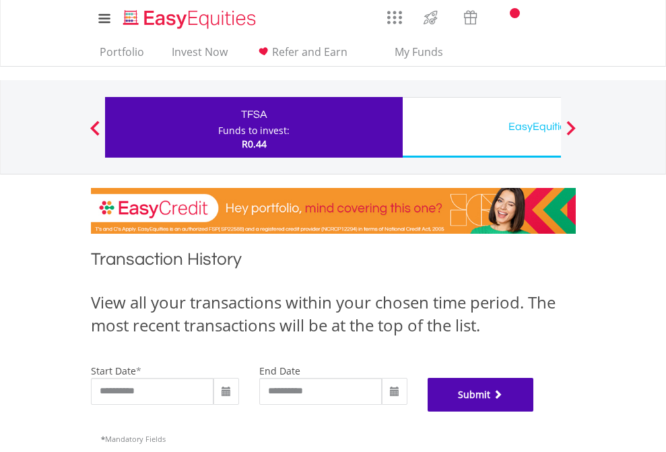  I want to click on img: grid-menu-icon.svg, so click(395, 18).